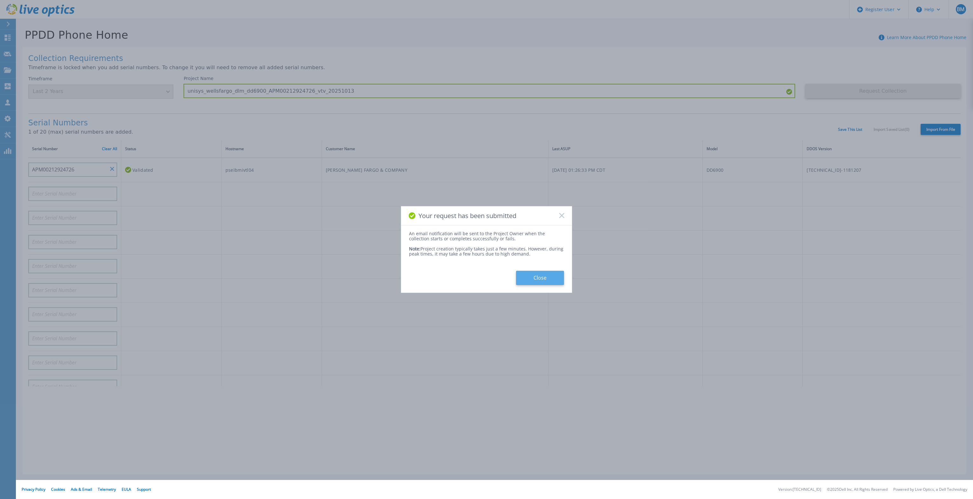 Image resolution: width=973 pixels, height=499 pixels. What do you see at coordinates (930, 490) in the screenshot?
I see `li: Powered by Live Optics, a Dell Technology` at bounding box center [930, 490].